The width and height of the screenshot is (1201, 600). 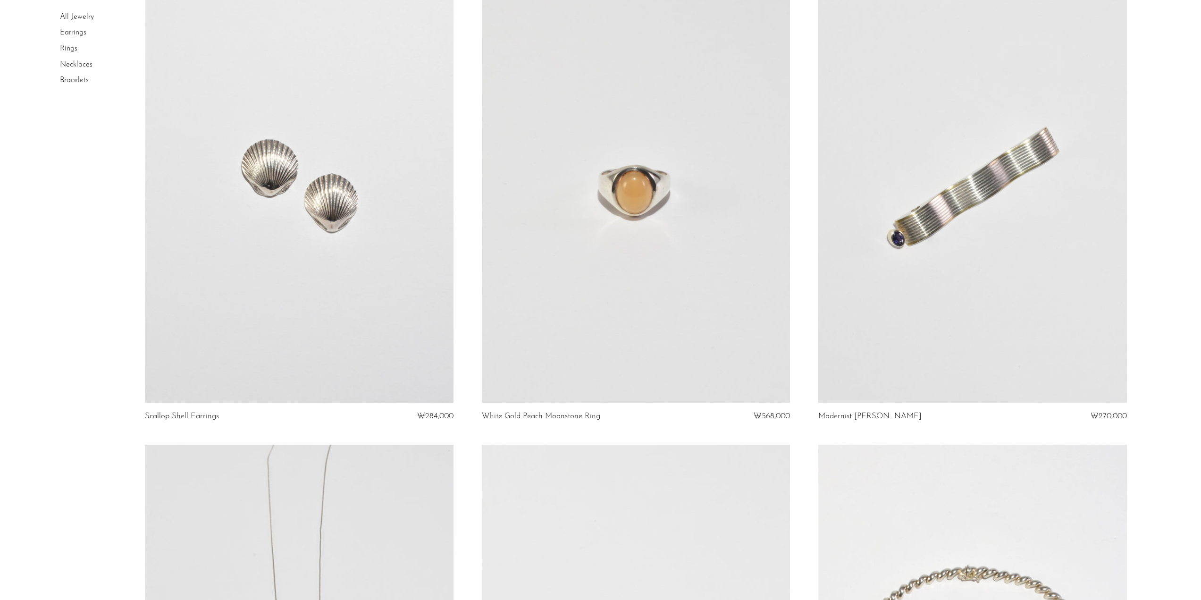 I want to click on a: Necklaces, so click(x=76, y=65).